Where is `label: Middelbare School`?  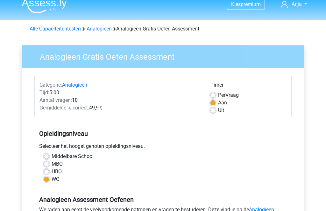 label: Middelbare School is located at coordinates (72, 157).